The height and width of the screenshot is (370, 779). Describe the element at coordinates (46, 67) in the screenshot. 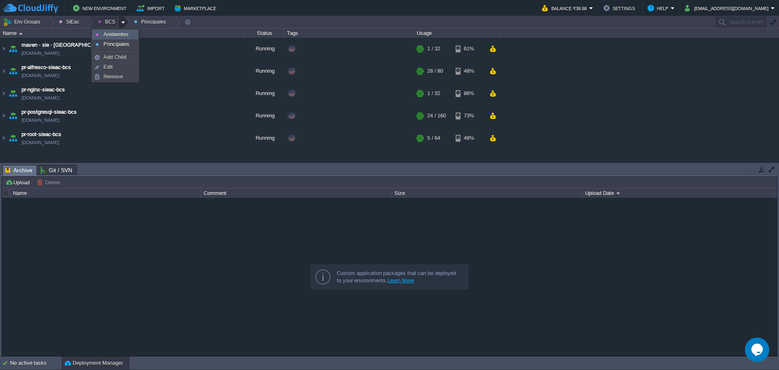

I see `a: pr-alfresco-sieac-bcs` at that location.